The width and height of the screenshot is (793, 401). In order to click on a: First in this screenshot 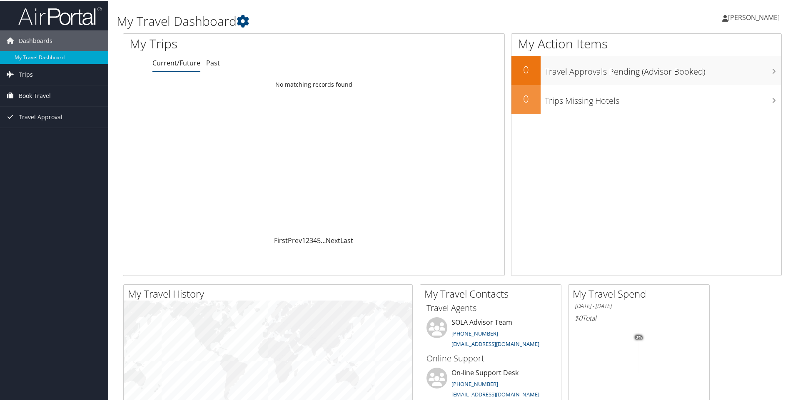, I will do `click(281, 239)`.